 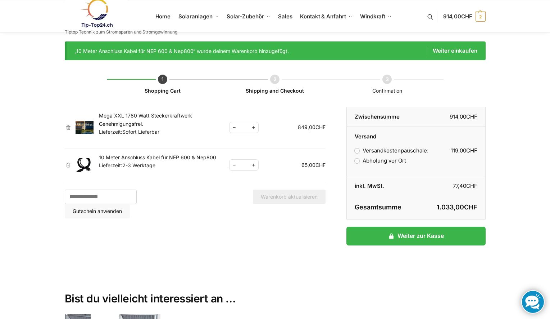 What do you see at coordinates (323, 16) in the screenshot?
I see `span: Kontakt & Anfahrt` at bounding box center [323, 16].